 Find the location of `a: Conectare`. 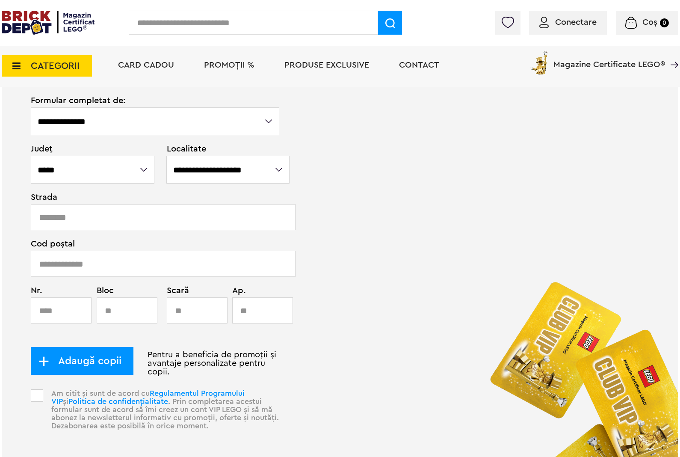

a: Conectare is located at coordinates (568, 22).